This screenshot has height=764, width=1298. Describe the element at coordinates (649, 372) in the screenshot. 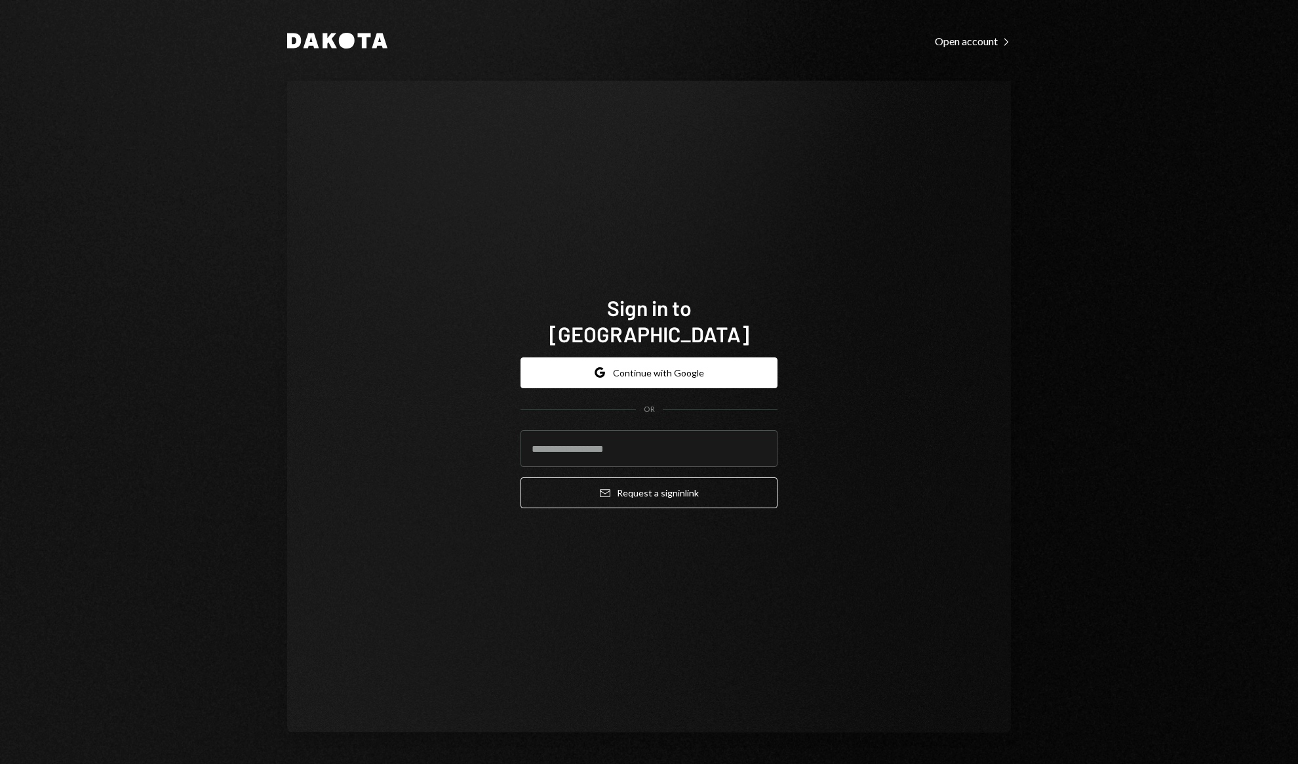

I see `button: Continue with Google` at that location.